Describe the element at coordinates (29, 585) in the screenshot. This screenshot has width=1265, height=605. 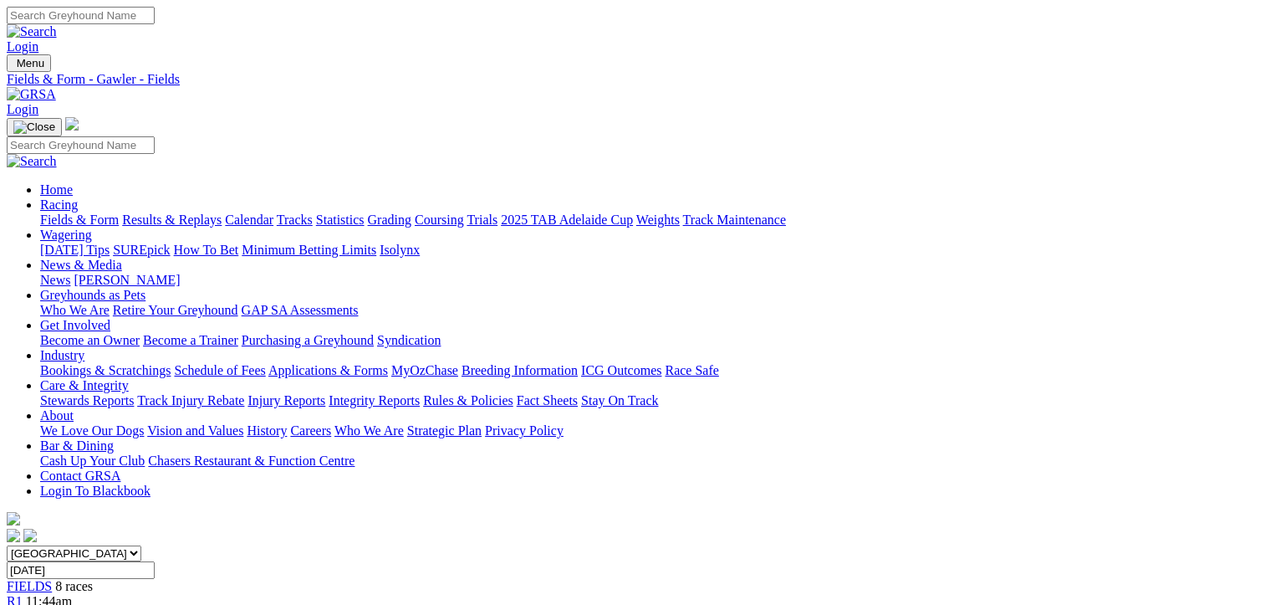
I see `a: FIELDS` at that location.